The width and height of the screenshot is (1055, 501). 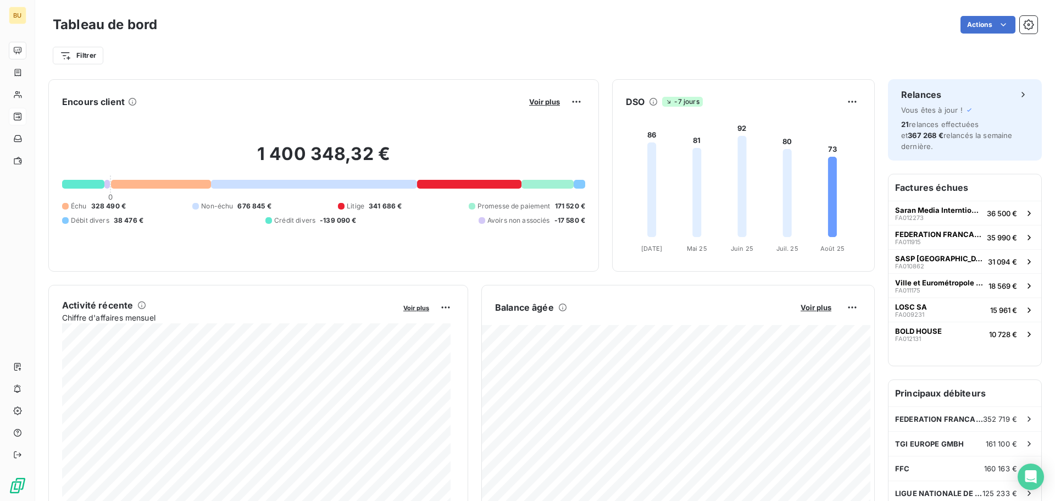 I want to click on button: LOSC SAFA00923115 961 €, so click(x=965, y=309).